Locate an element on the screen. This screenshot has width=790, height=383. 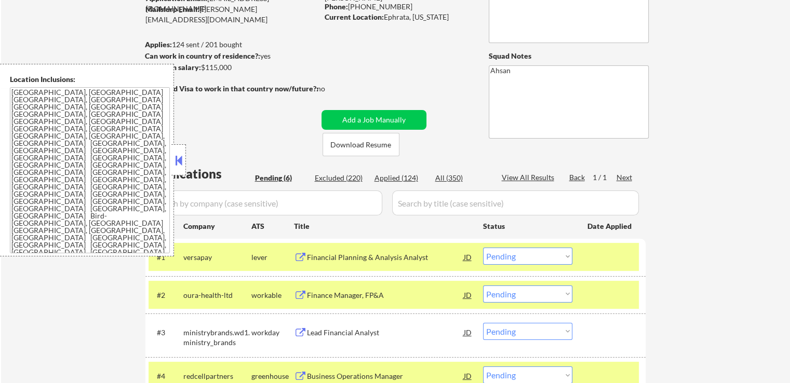
div: Back is located at coordinates (577, 178).